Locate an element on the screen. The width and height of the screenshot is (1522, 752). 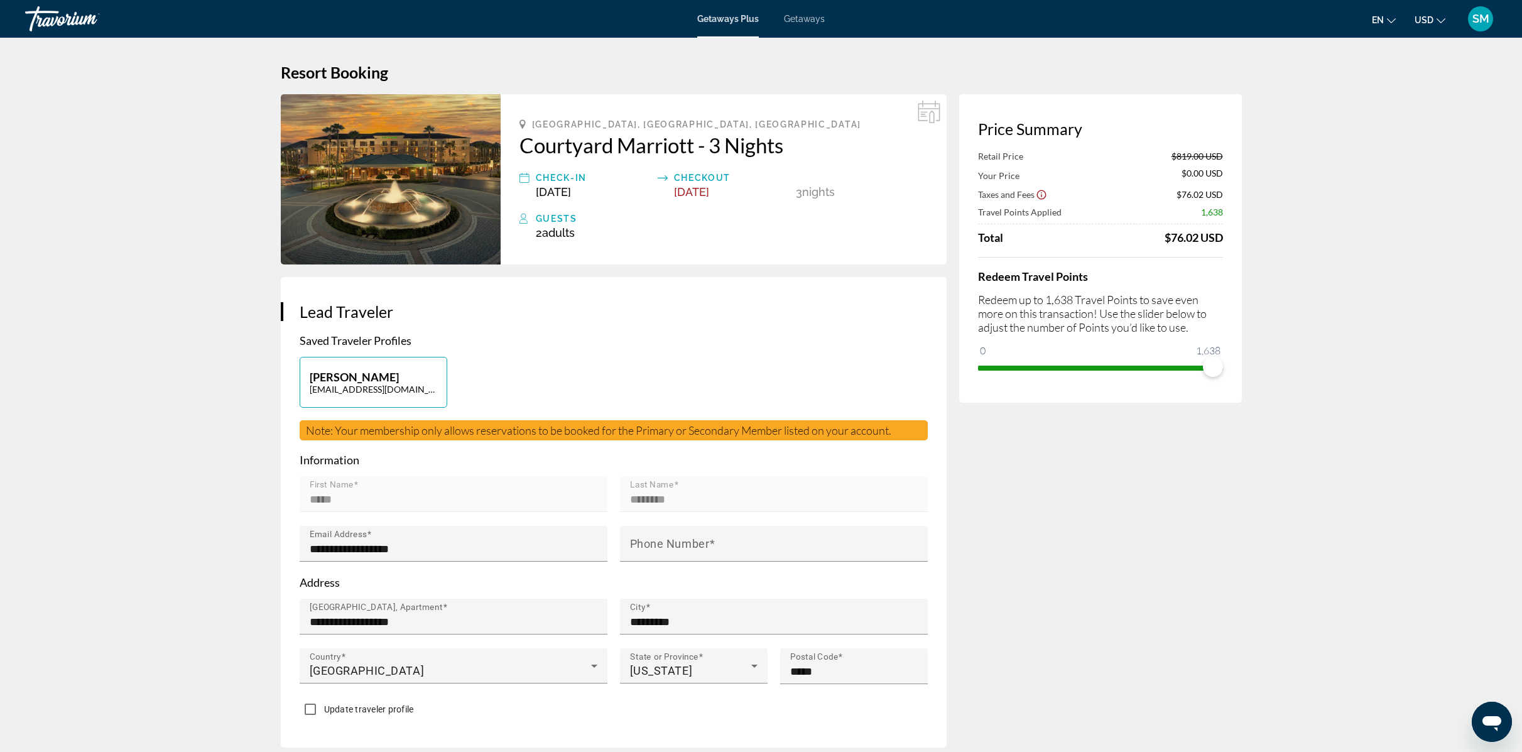
mat-label: First Name is located at coordinates (332, 485).